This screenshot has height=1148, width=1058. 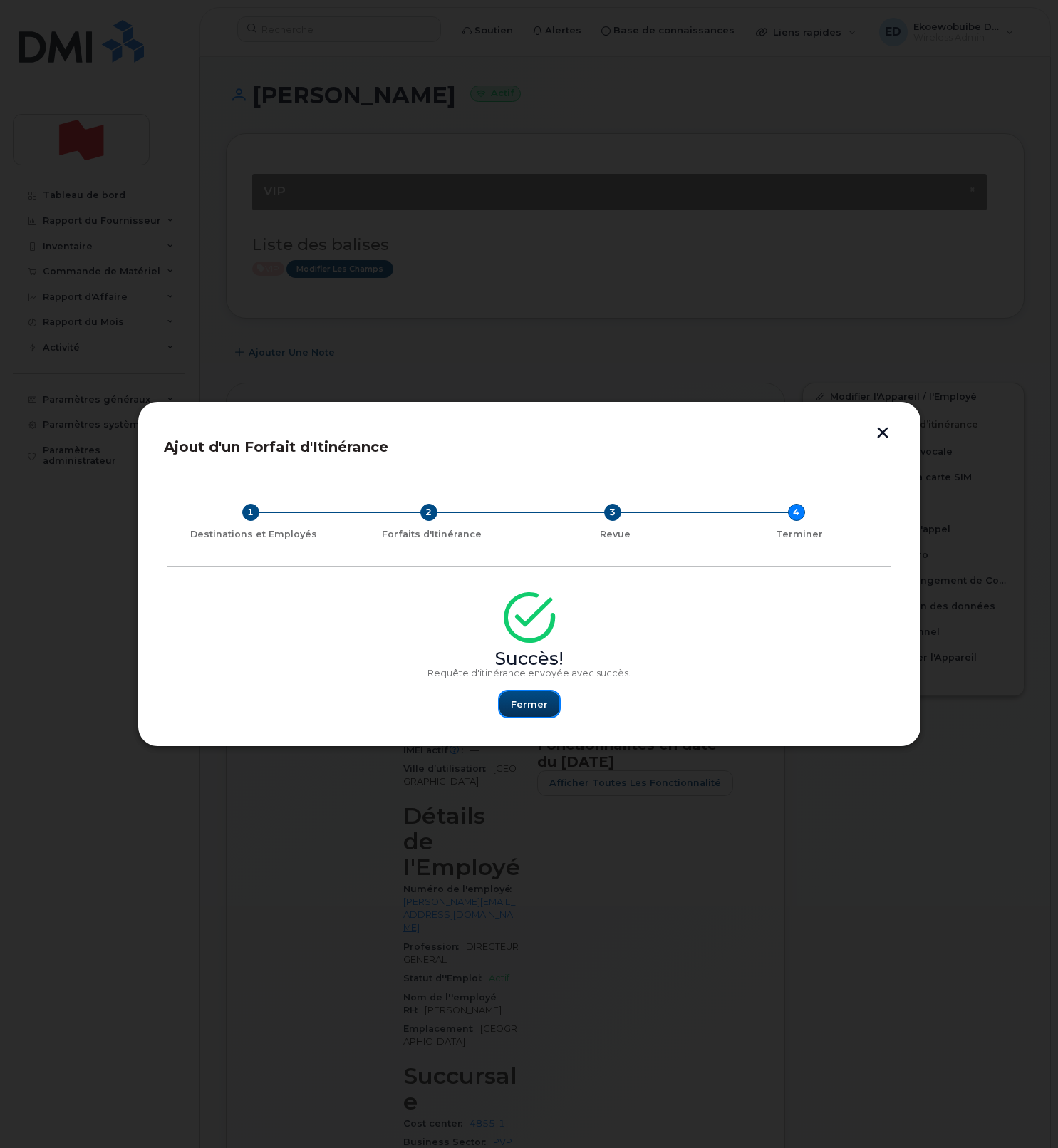 I want to click on div: Succès!, so click(x=530, y=659).